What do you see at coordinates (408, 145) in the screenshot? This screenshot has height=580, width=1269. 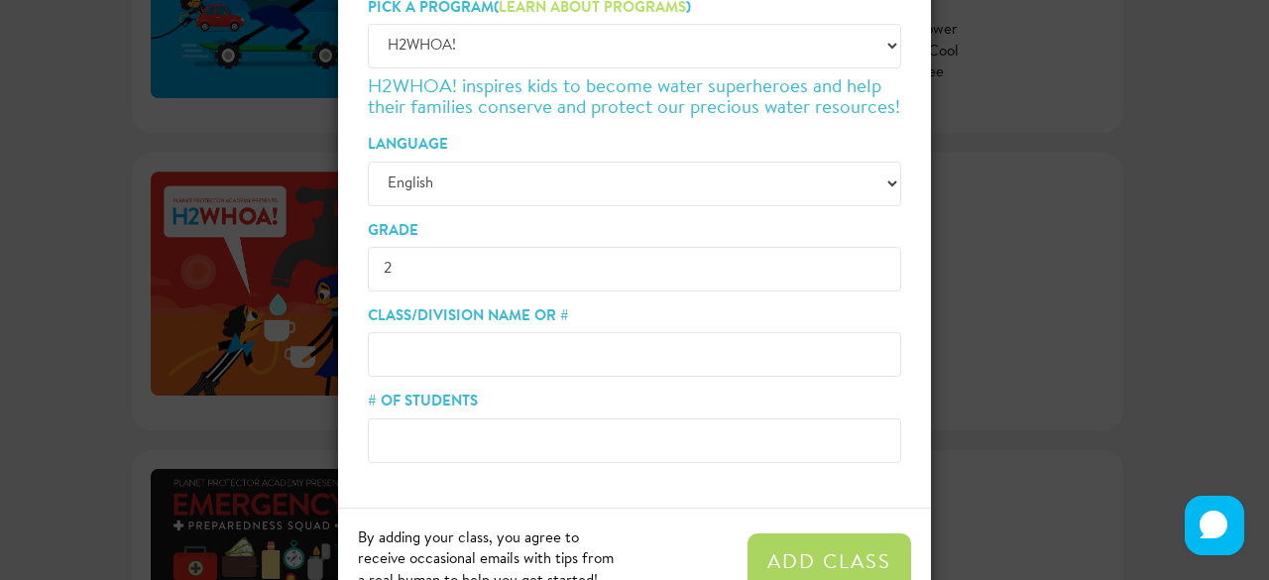 I see `label: Language` at bounding box center [408, 145].